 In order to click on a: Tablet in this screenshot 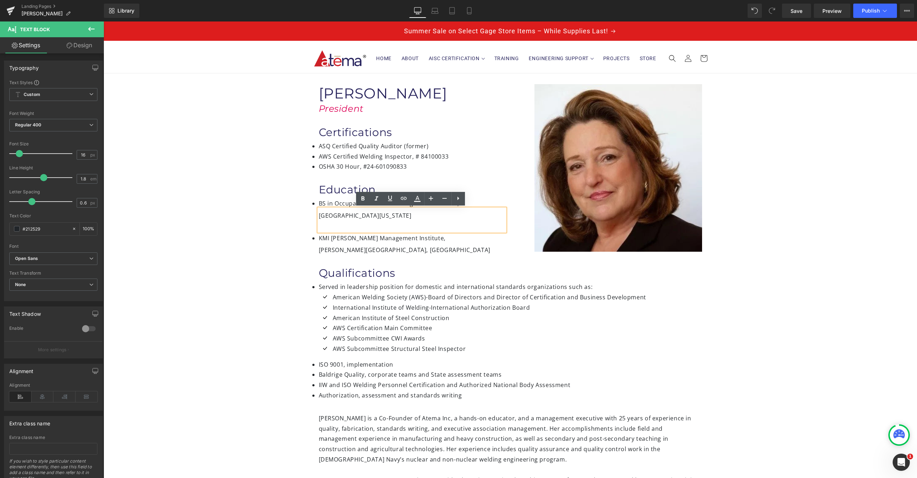, I will do `click(452, 11)`.